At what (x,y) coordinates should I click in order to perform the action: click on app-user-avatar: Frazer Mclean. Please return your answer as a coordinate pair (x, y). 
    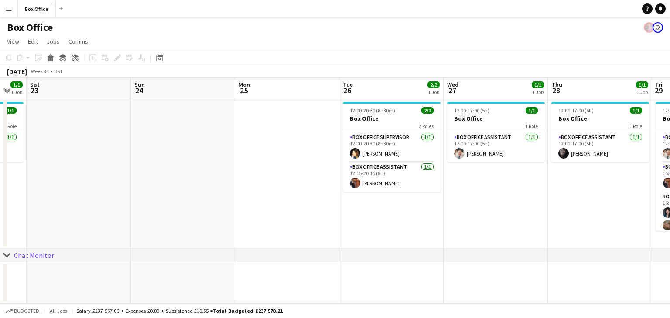
    Looking at the image, I should click on (649, 27).